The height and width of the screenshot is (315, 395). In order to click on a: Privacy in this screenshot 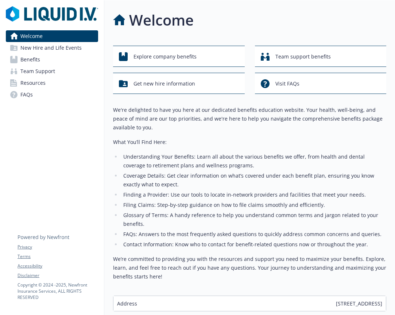, I will do `click(58, 247)`.